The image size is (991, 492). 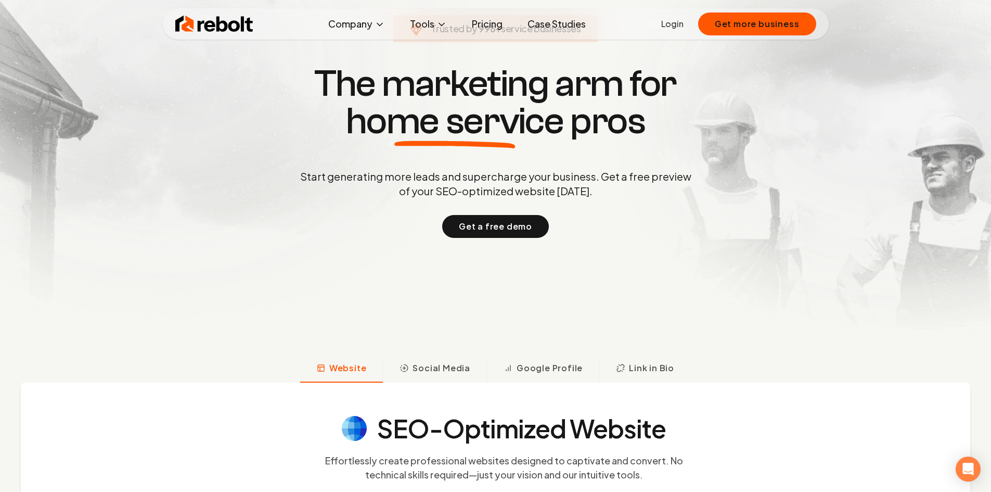 I want to click on button: Social Media, so click(x=435, y=369).